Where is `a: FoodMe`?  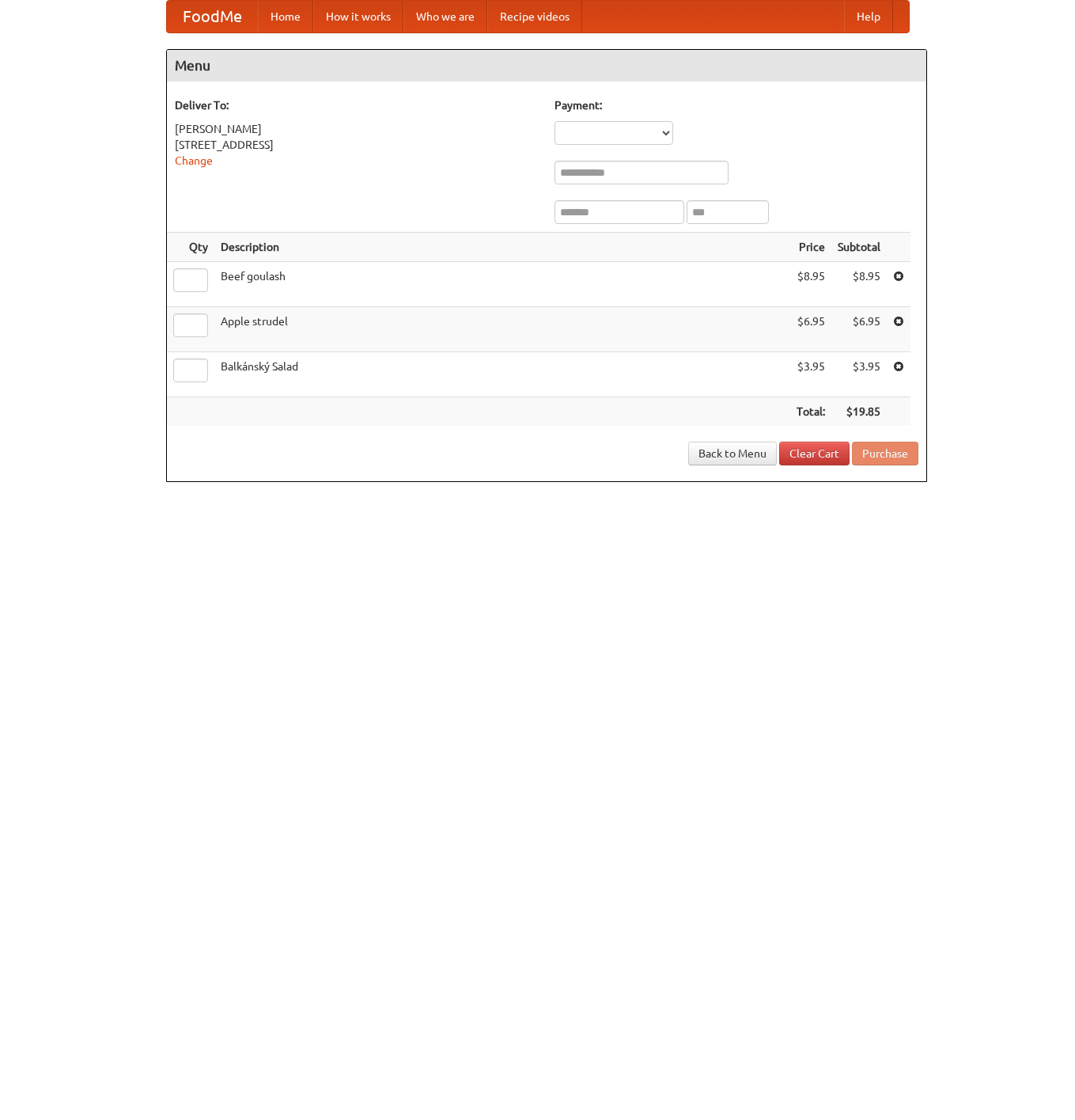 a: FoodMe is located at coordinates (212, 16).